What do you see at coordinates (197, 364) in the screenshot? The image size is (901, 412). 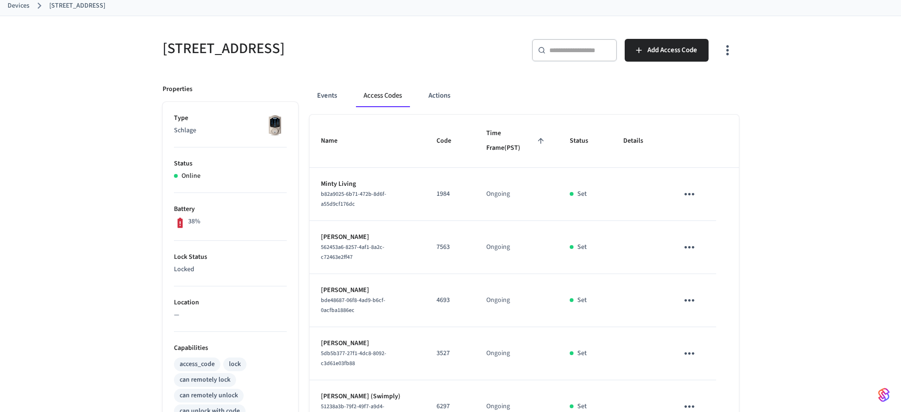 I see `div: access_code` at bounding box center [197, 364].